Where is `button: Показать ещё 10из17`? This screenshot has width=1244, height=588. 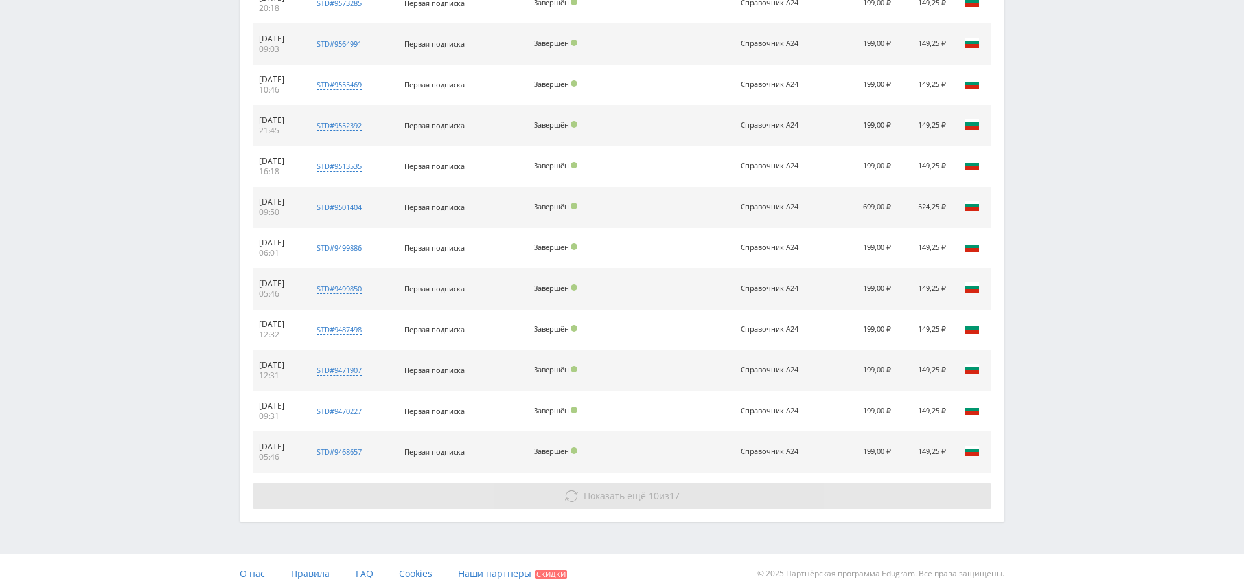 button: Показать ещё 10из17 is located at coordinates (622, 496).